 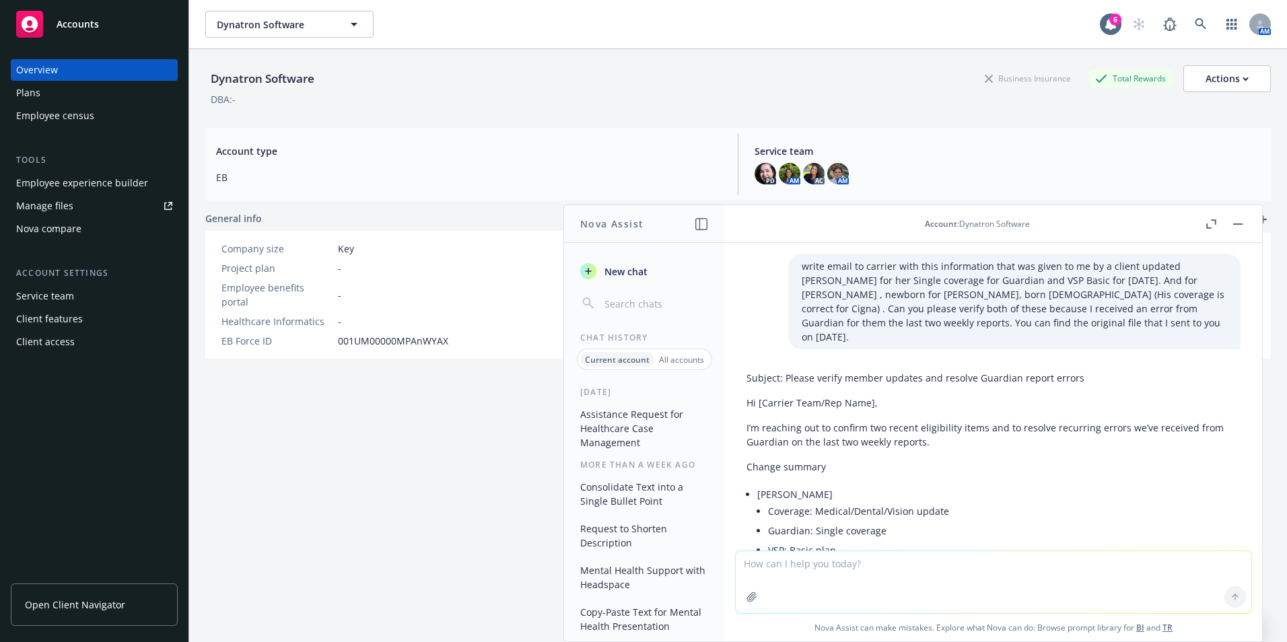 What do you see at coordinates (37, 70) in the screenshot?
I see `div: Overview` at bounding box center [37, 70].